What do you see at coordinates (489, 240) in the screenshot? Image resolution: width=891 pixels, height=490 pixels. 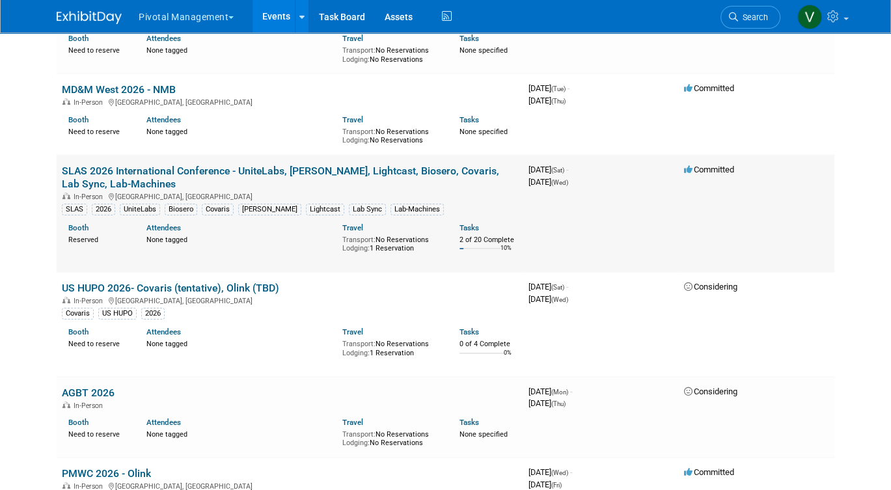 I see `div: 2 of 20 Complete` at bounding box center [489, 240].